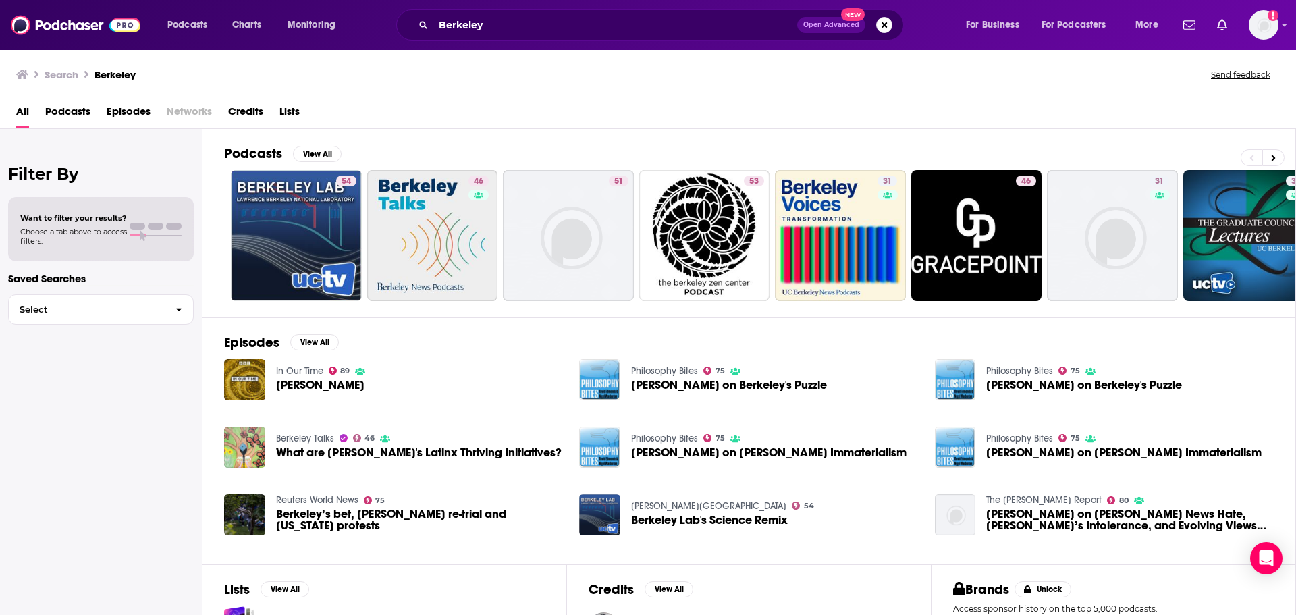 This screenshot has height=615, width=1296. Describe the element at coordinates (22, 114) in the screenshot. I see `span: All` at that location.